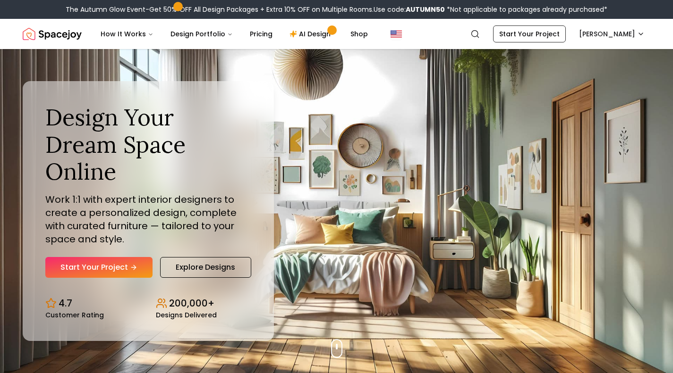 The image size is (673, 373). I want to click on nav: Global, so click(336, 34).